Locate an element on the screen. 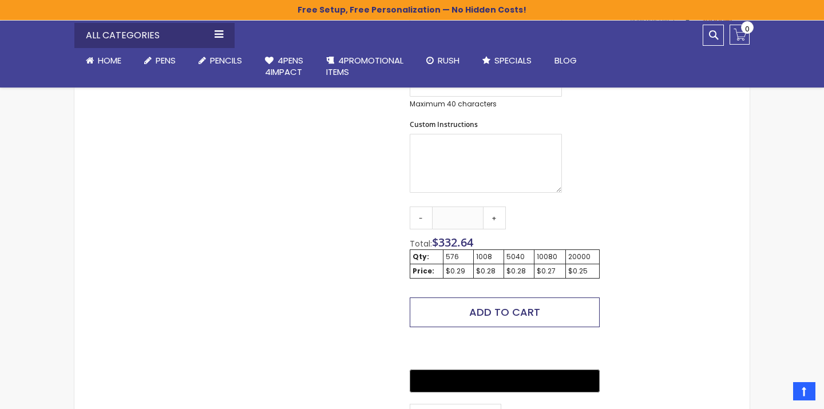 The height and width of the screenshot is (409, 824). button: Add to Cart is located at coordinates (505, 312).